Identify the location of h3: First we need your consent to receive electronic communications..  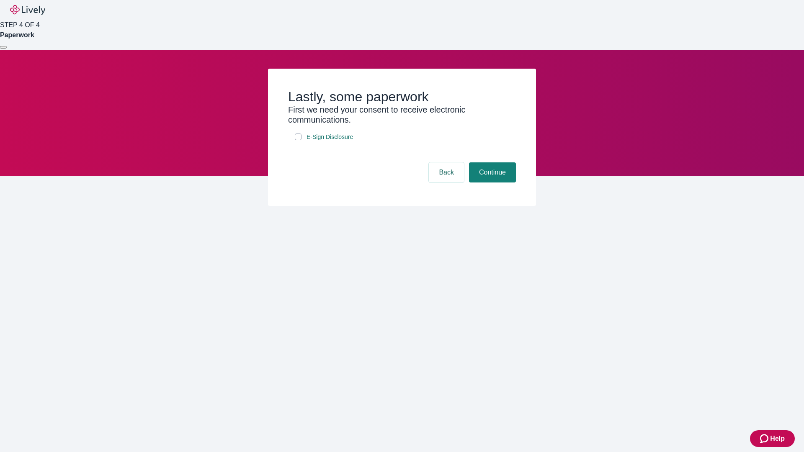
(402, 115).